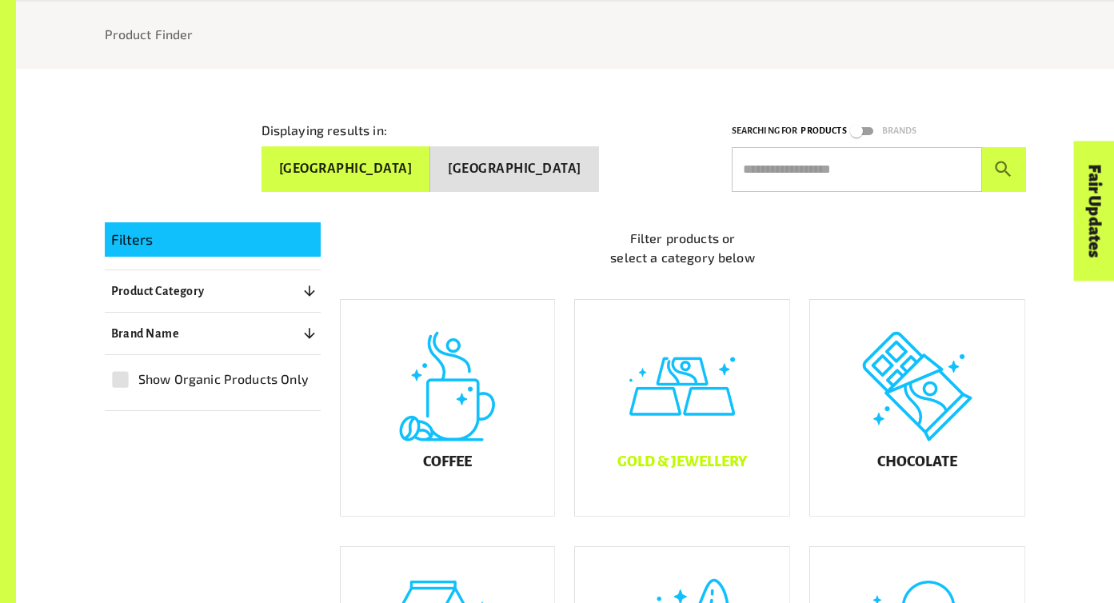 The width and height of the screenshot is (1114, 603). I want to click on p: Brands, so click(899, 130).